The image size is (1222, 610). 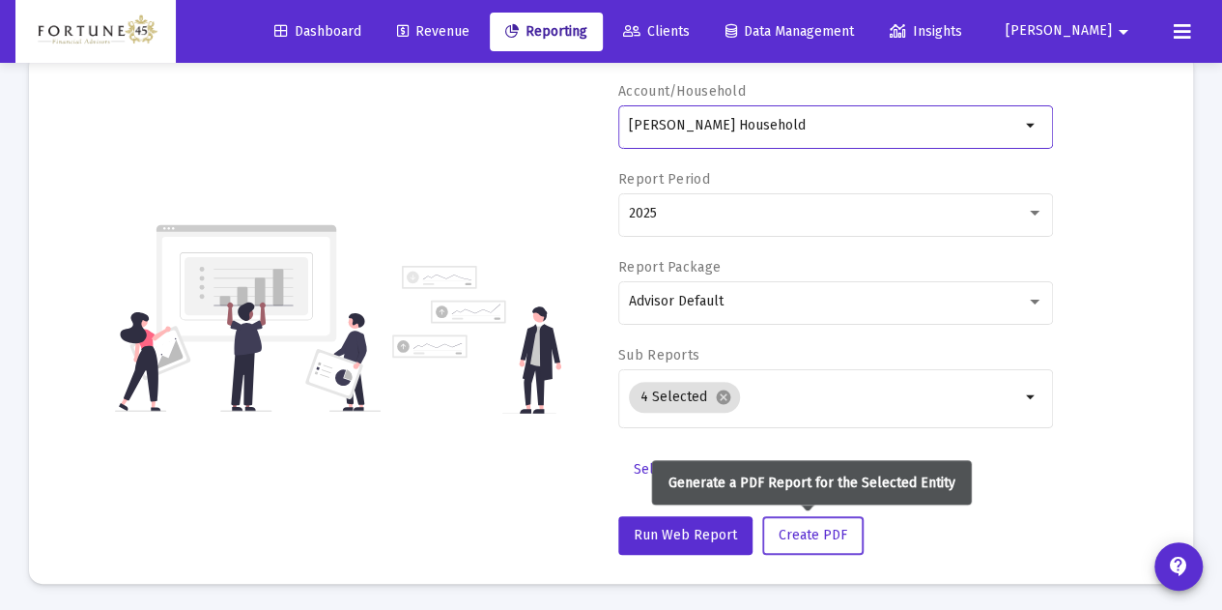 I want to click on a: Dashboard, so click(x=318, y=32).